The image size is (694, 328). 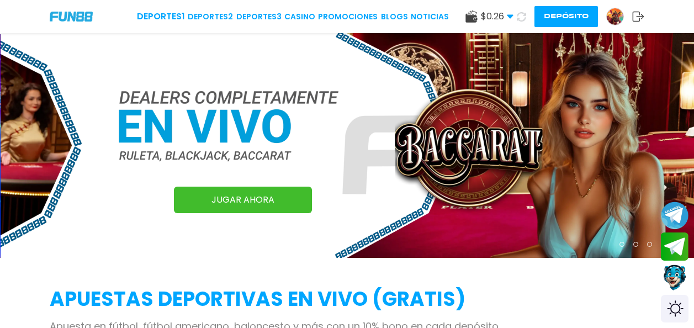 I want to click on a: BLOGS, so click(x=394, y=17).